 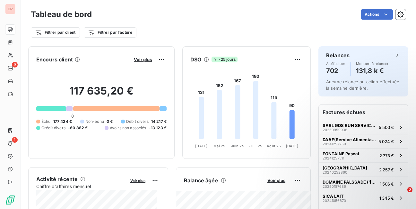 What do you see at coordinates (159, 121) in the screenshot?
I see `span: 14 217 €` at bounding box center [159, 121].